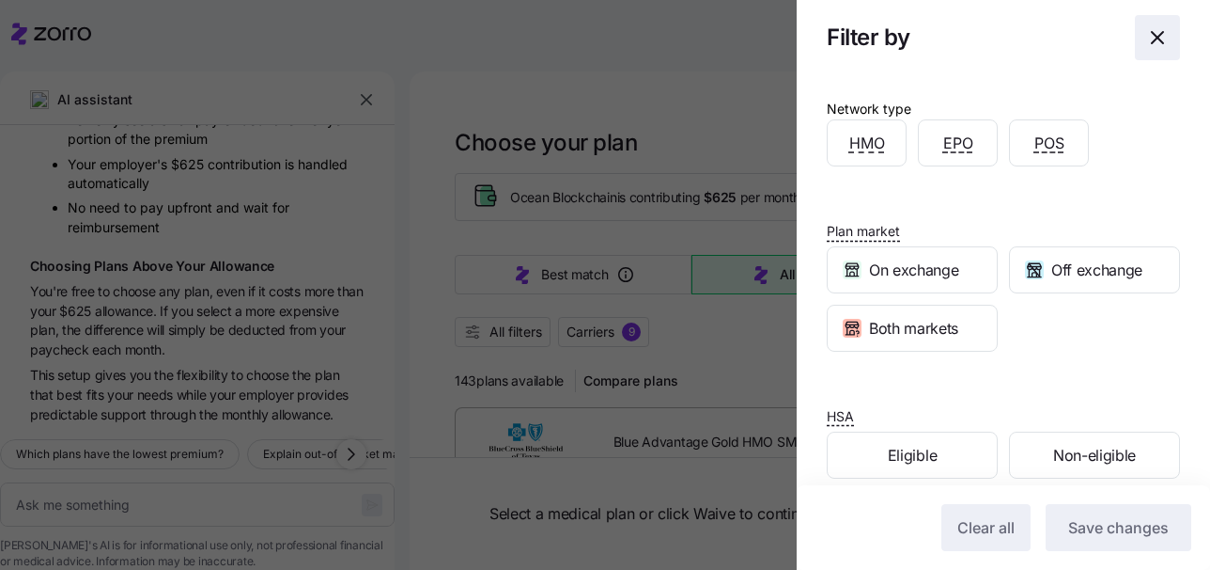 This screenshot has width=1210, height=570. I want to click on span: Clear all, so click(986, 527).